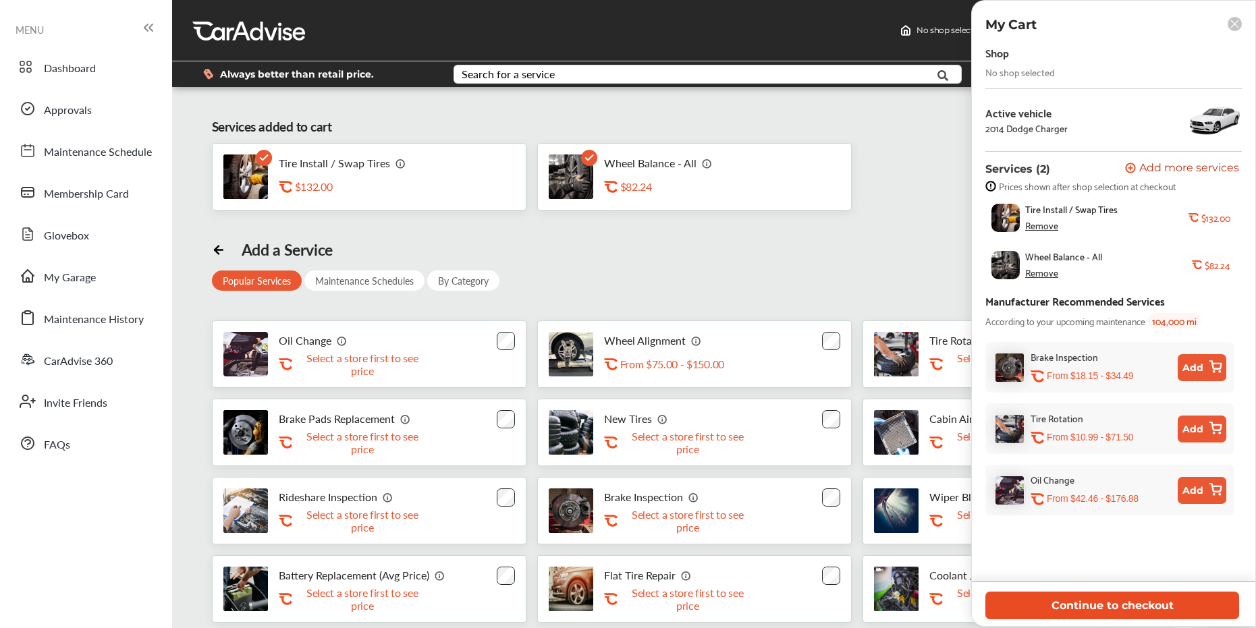  What do you see at coordinates (85, 150) in the screenshot?
I see `a: Maintenance Schedule` at bounding box center [85, 150].